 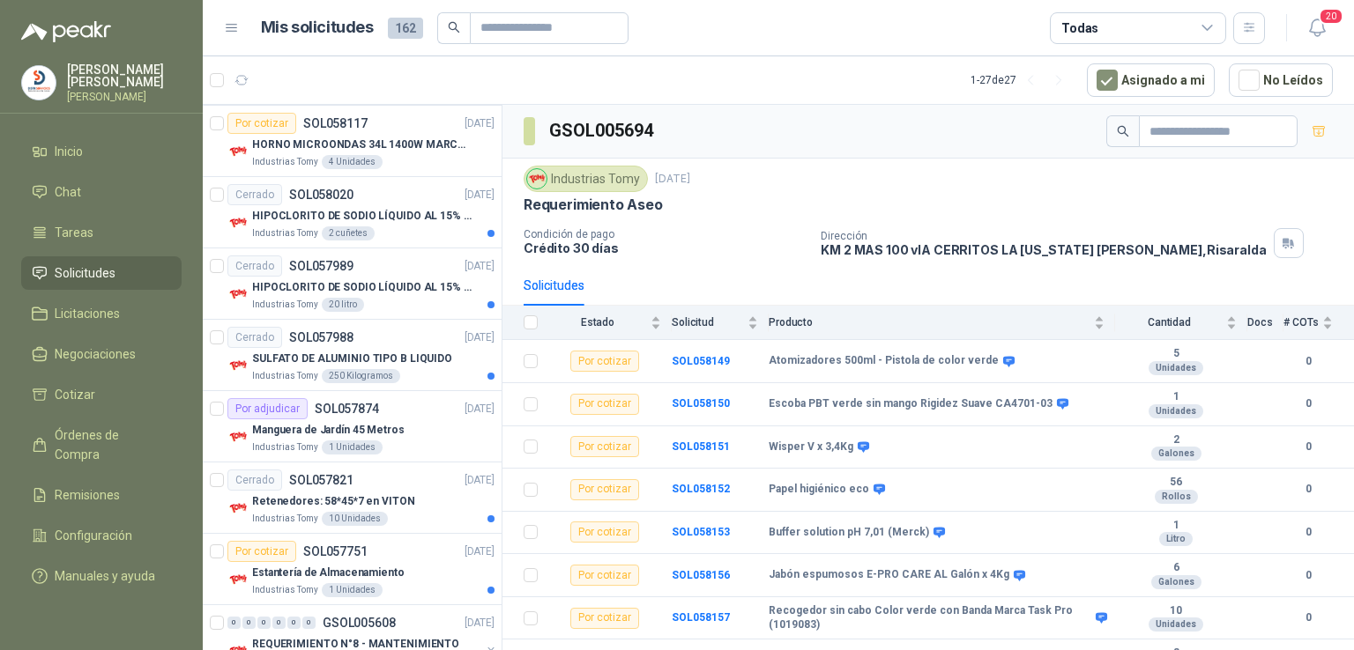 What do you see at coordinates (352, 590) in the screenshot?
I see `div: 1 Unidades` at bounding box center [352, 590].